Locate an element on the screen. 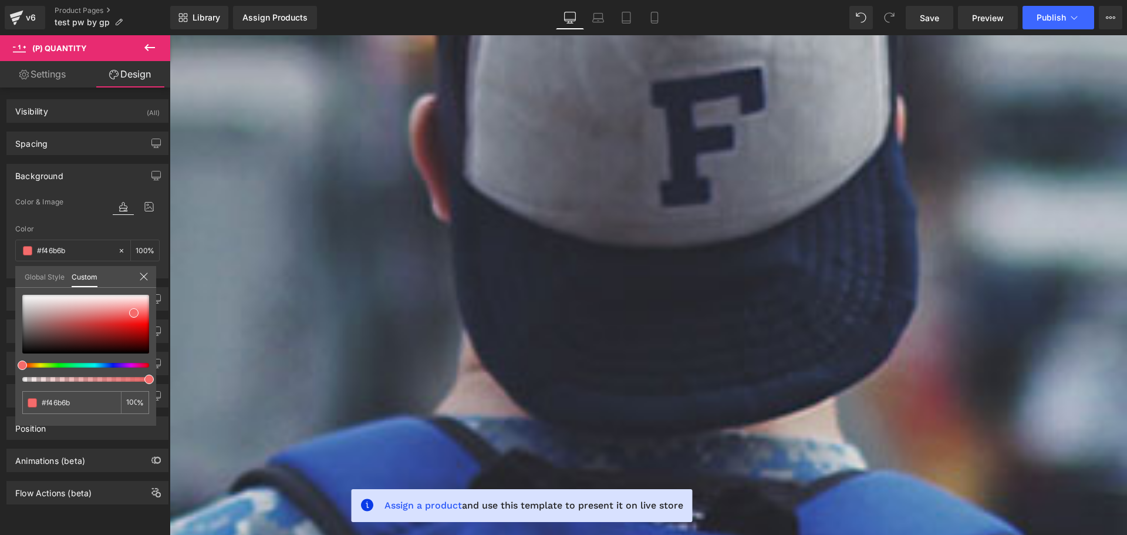  a: Design is located at coordinates (130, 74).